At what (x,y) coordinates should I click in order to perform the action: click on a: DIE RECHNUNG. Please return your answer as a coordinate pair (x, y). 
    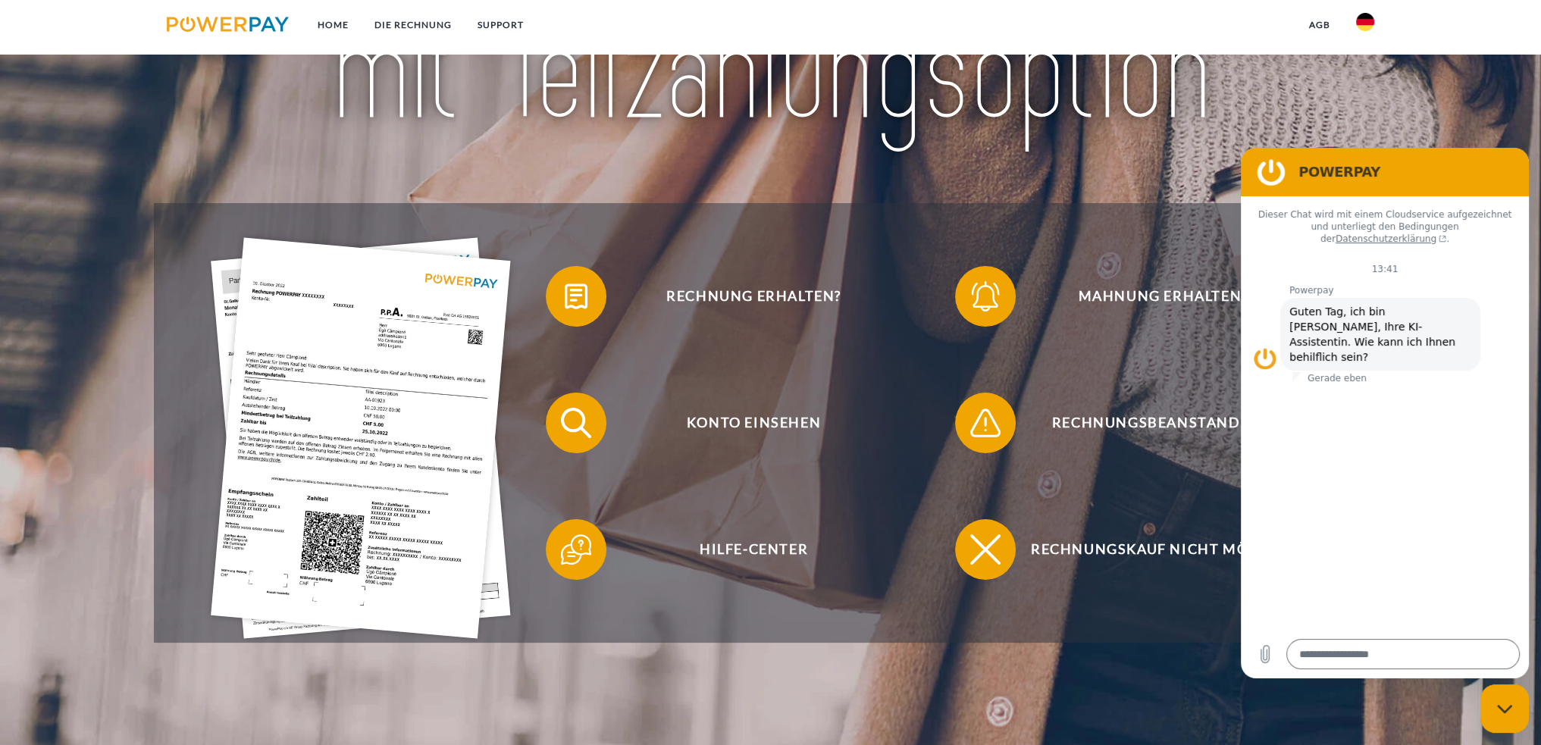
    Looking at the image, I should click on (413, 25).